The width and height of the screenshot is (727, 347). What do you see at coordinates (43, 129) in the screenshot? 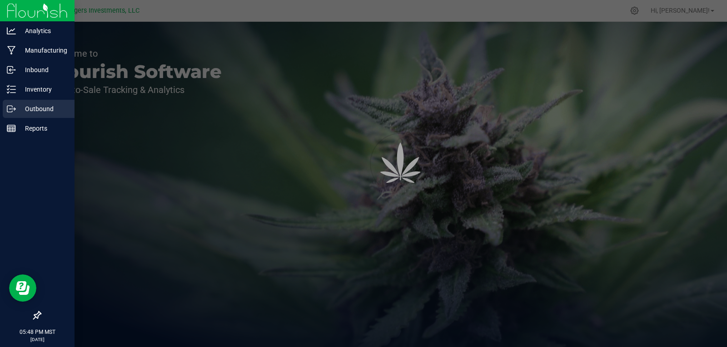
I see `p: Reports` at bounding box center [43, 129].